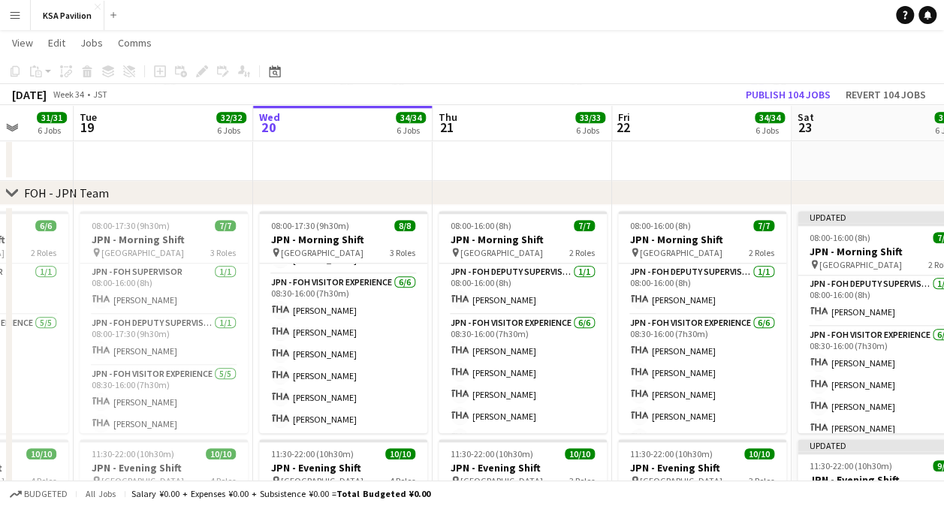  What do you see at coordinates (270, 117) in the screenshot?
I see `span: Wed` at bounding box center [270, 117].